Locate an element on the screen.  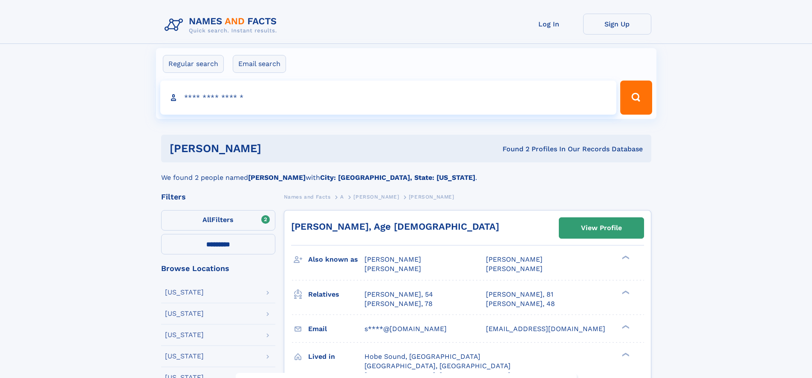
button: Search Button is located at coordinates (636, 98).